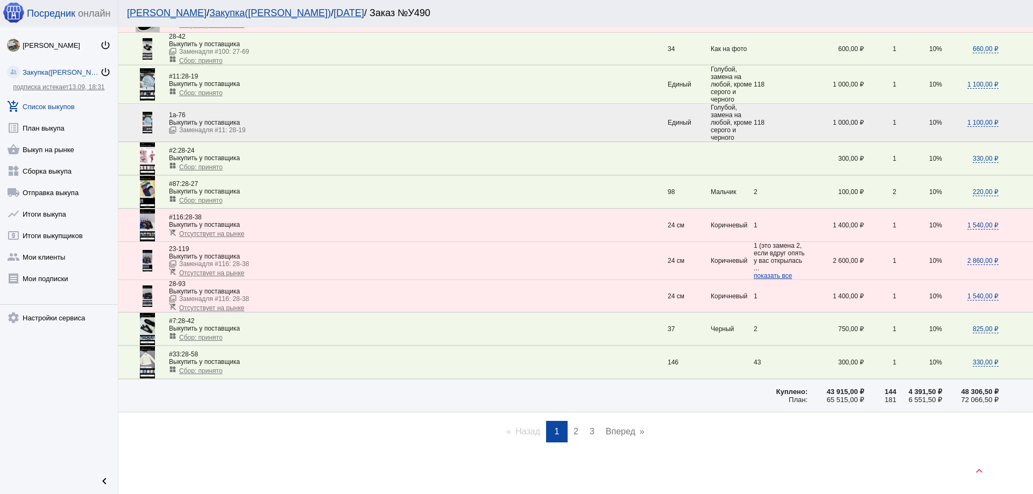 This screenshot has width=1033, height=494. Describe the element at coordinates (970, 392) in the screenshot. I see `div: 48 306,50 ₽` at that location.